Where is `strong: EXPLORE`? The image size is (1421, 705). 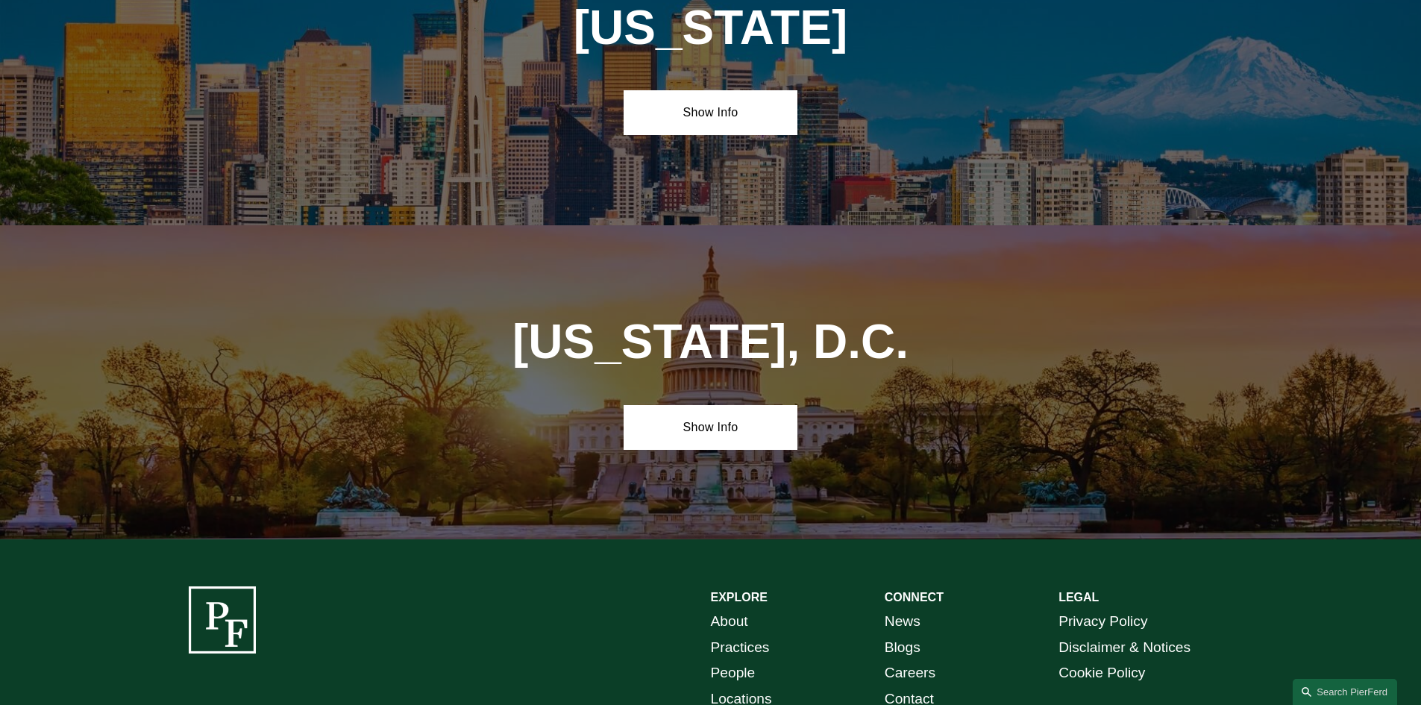
strong: EXPLORE is located at coordinates (739, 597).